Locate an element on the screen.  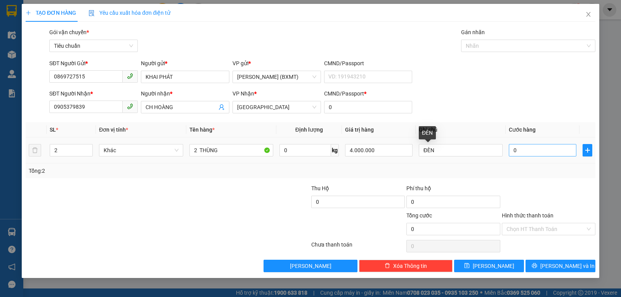
div: Người gửi is located at coordinates (185, 63).